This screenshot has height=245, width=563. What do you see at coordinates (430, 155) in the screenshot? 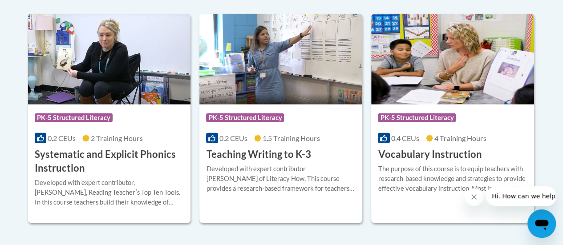
I see `h3: Vocabulary Instruction` at bounding box center [430, 155].